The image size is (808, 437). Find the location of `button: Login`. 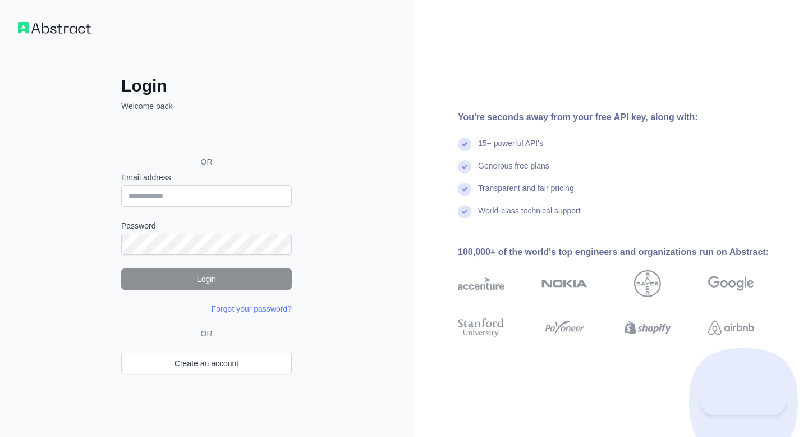

button: Login is located at coordinates (207, 279).